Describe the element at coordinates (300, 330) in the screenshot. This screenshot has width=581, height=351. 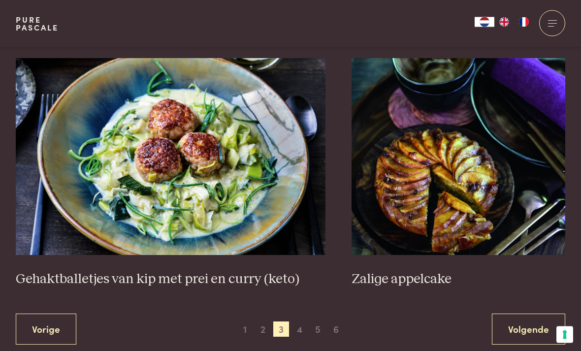
I see `span: 4` at that location.